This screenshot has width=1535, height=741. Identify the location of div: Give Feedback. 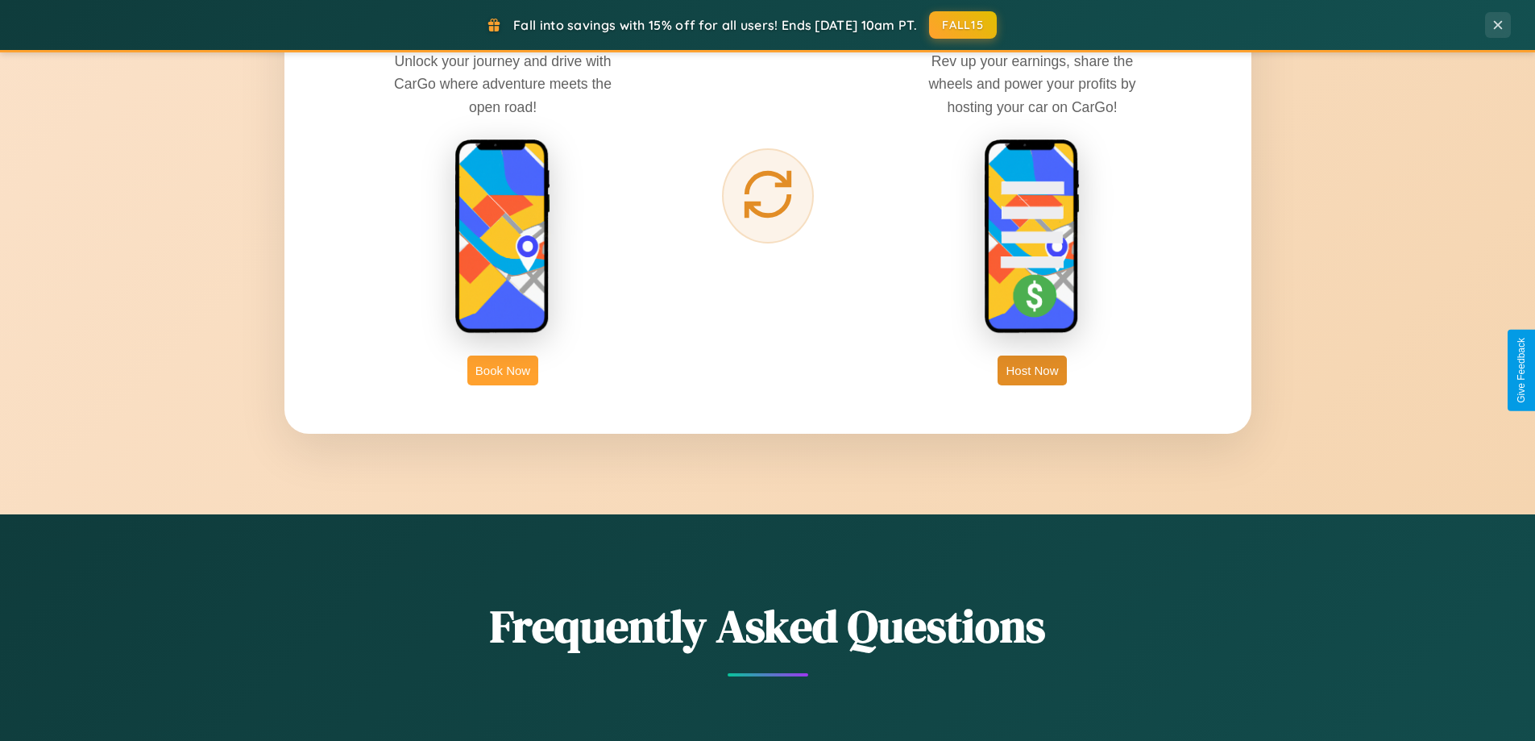
(1521, 370).